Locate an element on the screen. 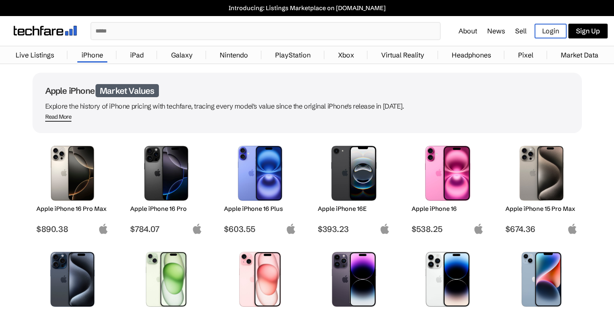 The height and width of the screenshot is (311, 614). p: Explore the history of iPhone pricing with techfare, tracing every model's value since the origin... is located at coordinates (307, 106).